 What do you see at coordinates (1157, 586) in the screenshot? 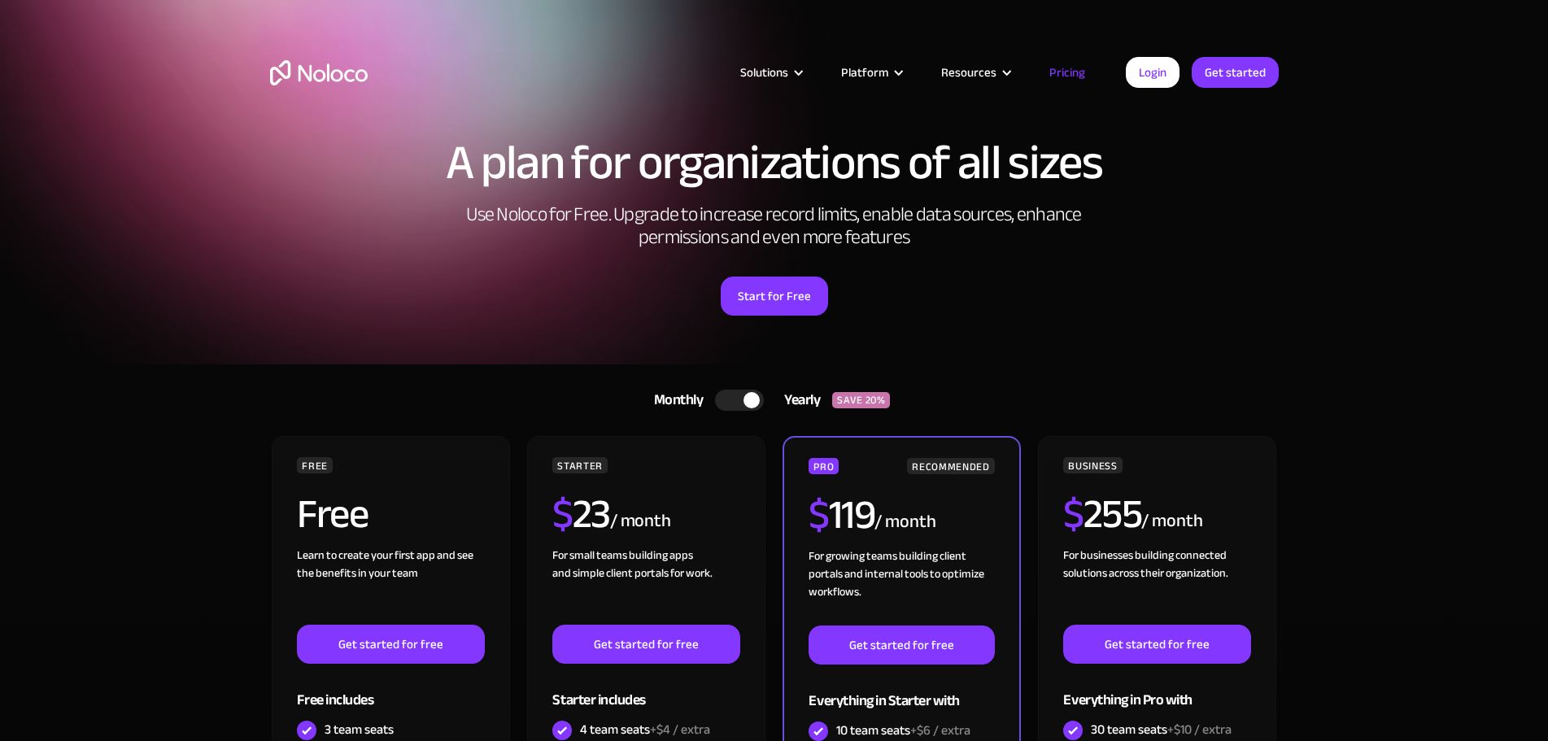
I see `div: For businesses building connected solutions across their organization. ‍` at bounding box center [1157, 586].